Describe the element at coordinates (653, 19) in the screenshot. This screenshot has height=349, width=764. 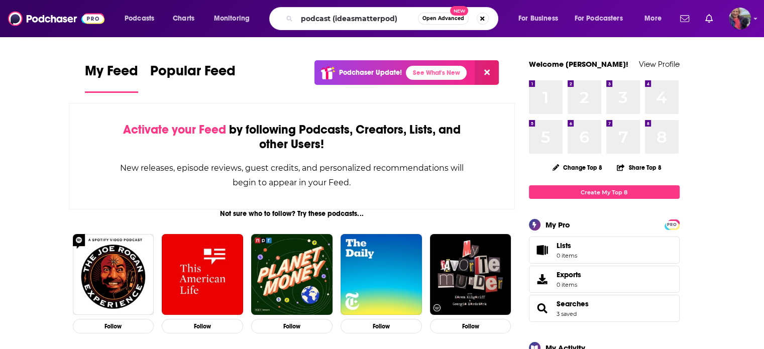
I see `span: More` at that location.